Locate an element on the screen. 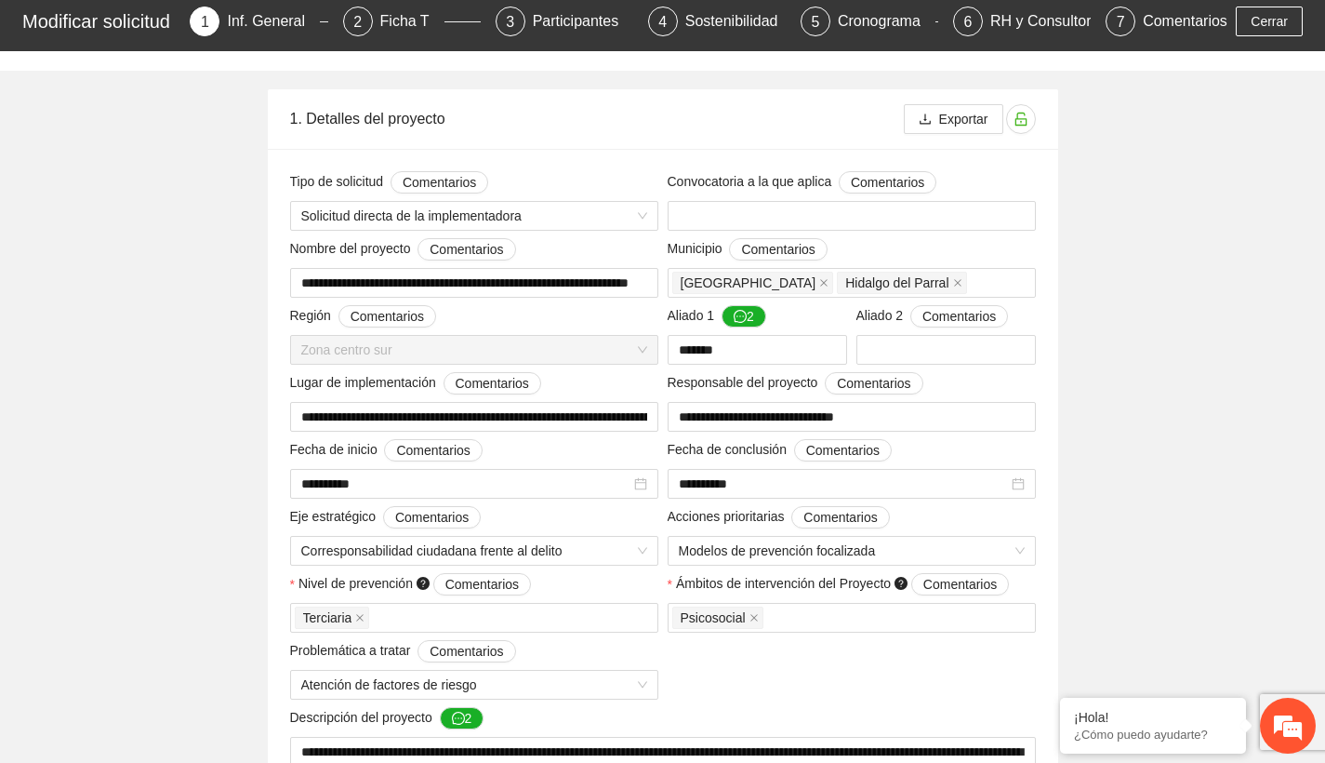 This screenshot has height=763, width=1325. button: unlock is located at coordinates (1021, 119).